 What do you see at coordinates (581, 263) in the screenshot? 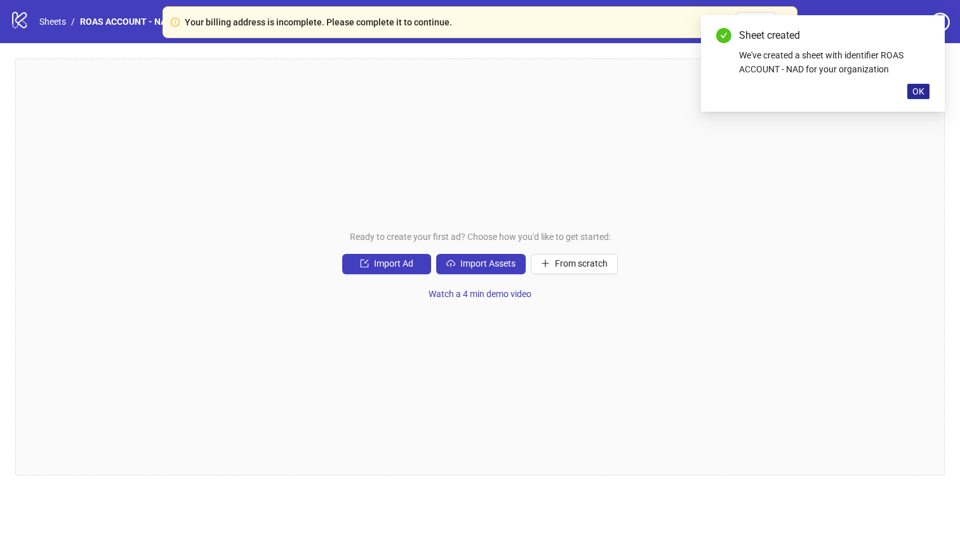
I see `span: From scratch` at bounding box center [581, 263].